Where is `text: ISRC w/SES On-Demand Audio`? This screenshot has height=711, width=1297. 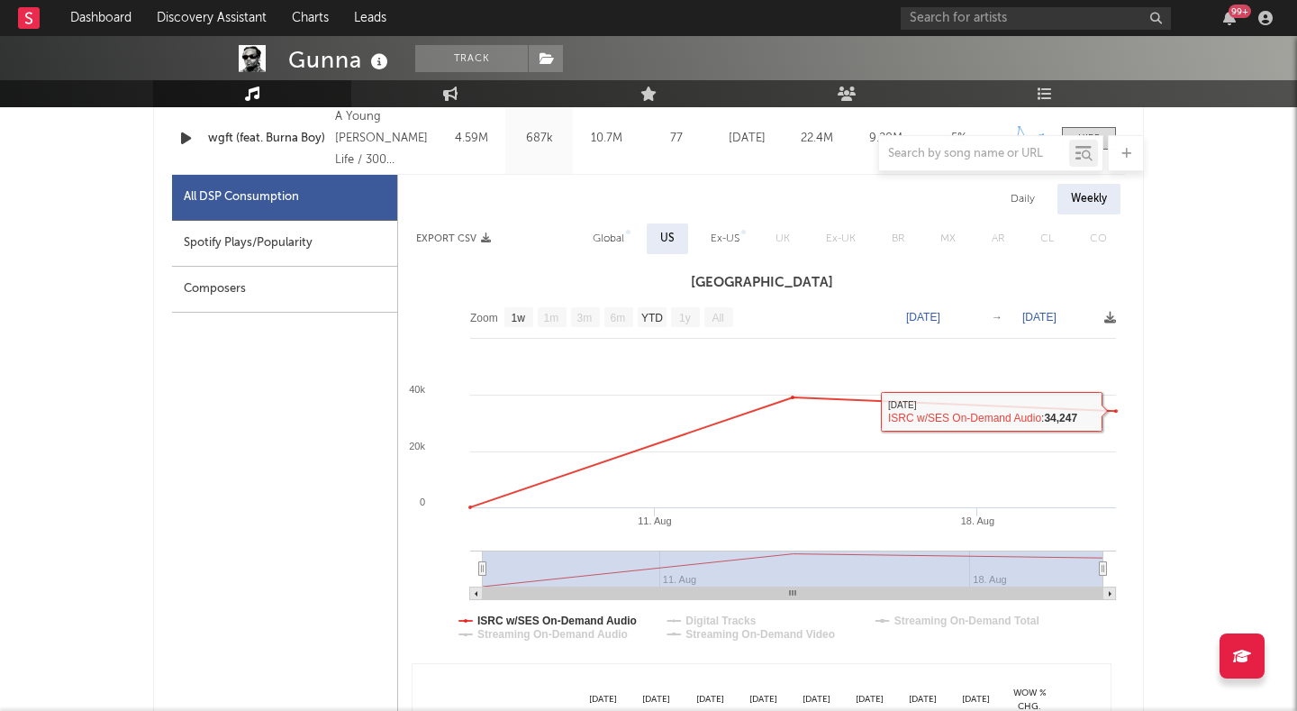
text: ISRC w/SES On-Demand Audio is located at coordinates (557, 621).